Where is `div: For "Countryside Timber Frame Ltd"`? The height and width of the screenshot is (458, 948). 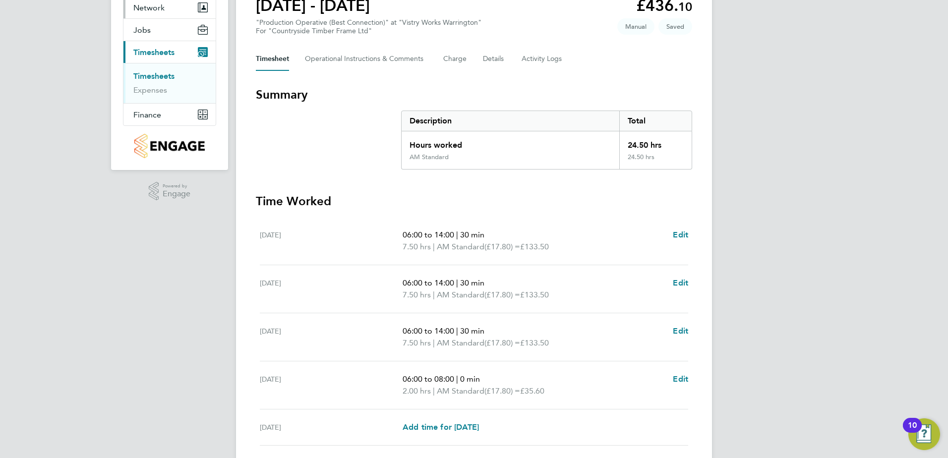
div: For "Countryside Timber Frame Ltd" is located at coordinates (368, 31).